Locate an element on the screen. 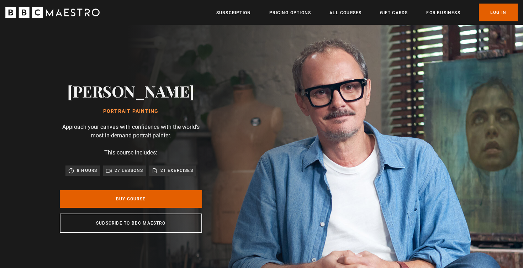 The height and width of the screenshot is (268, 523). p: Approach your canvas with confidence with the world's most in-demand portrait painter. is located at coordinates (131, 131).